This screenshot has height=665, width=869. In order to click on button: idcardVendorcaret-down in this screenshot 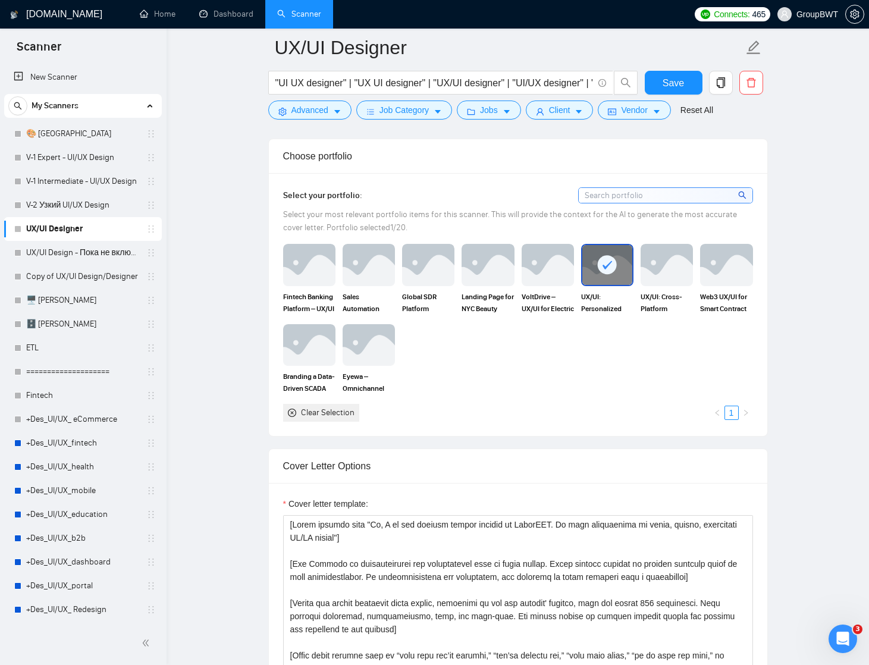, I will do `click(634, 110)`.